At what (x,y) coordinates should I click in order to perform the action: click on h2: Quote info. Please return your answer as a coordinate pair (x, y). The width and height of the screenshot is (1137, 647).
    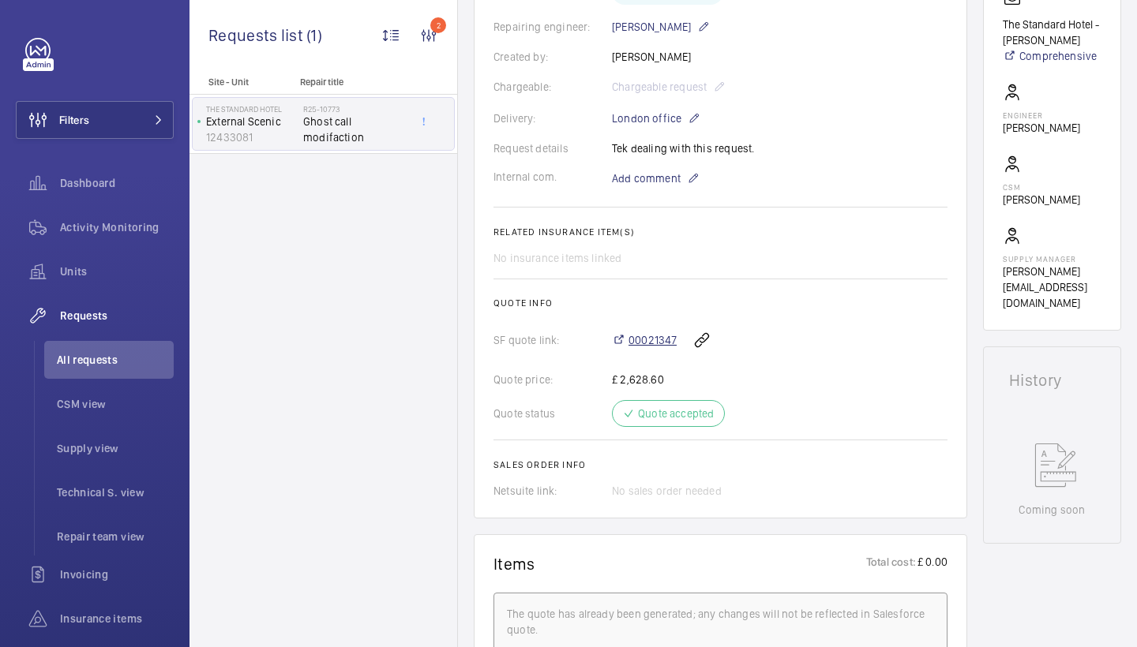
    Looking at the image, I should click on (720, 303).